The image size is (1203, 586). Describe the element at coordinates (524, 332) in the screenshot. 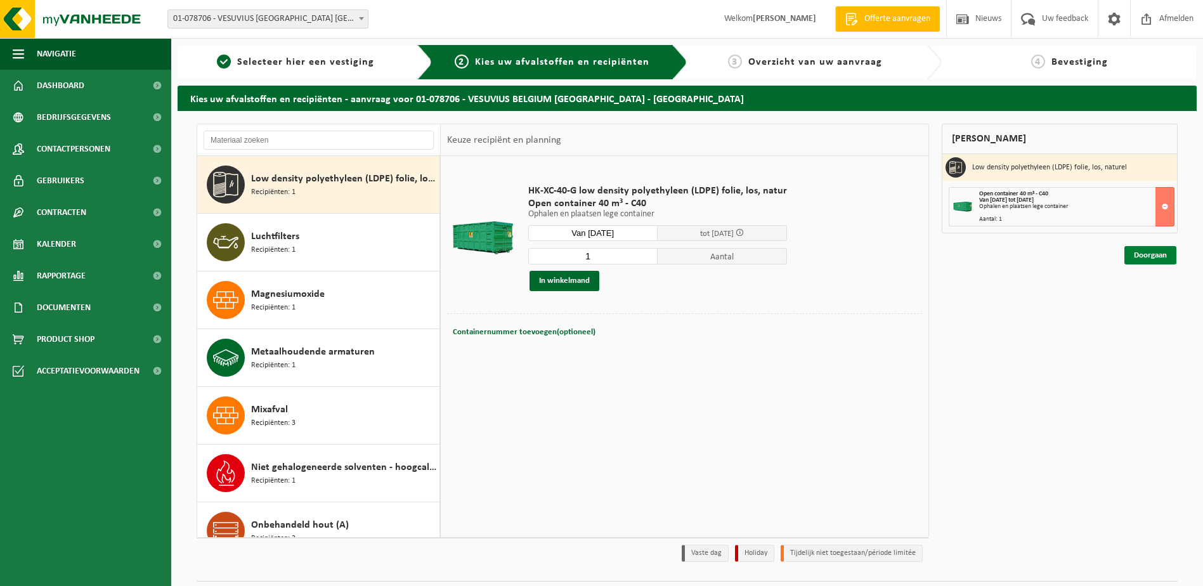

I see `span: Containernummer toevoegen(optioneel)` at that location.